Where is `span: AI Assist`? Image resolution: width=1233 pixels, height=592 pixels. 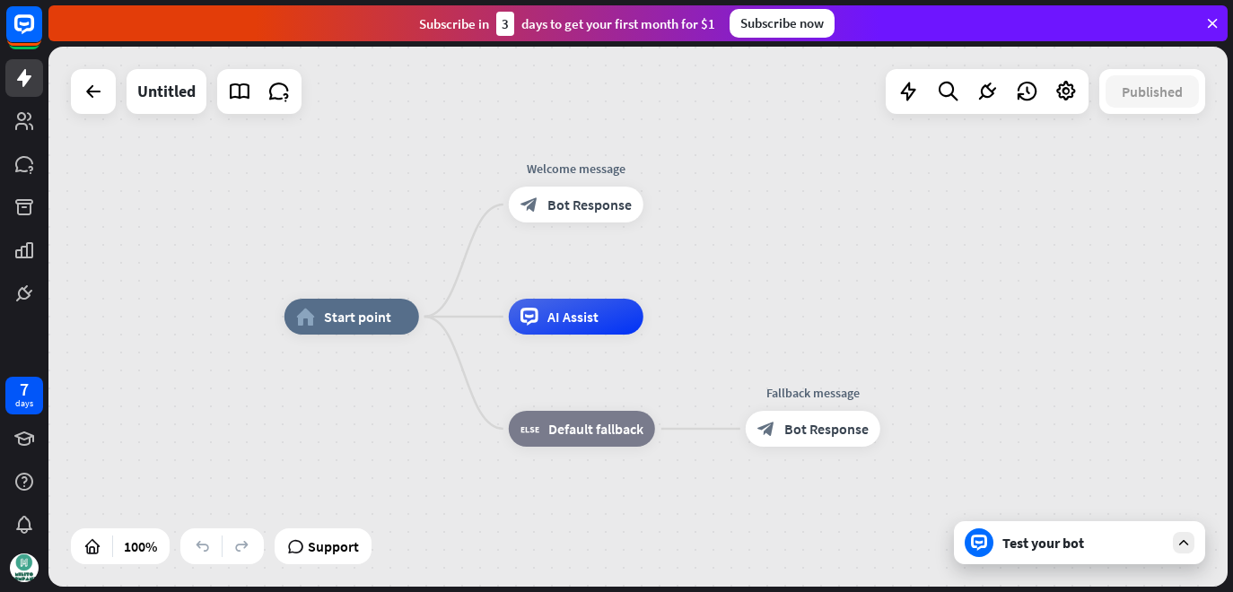
span: AI Assist is located at coordinates (573, 317).